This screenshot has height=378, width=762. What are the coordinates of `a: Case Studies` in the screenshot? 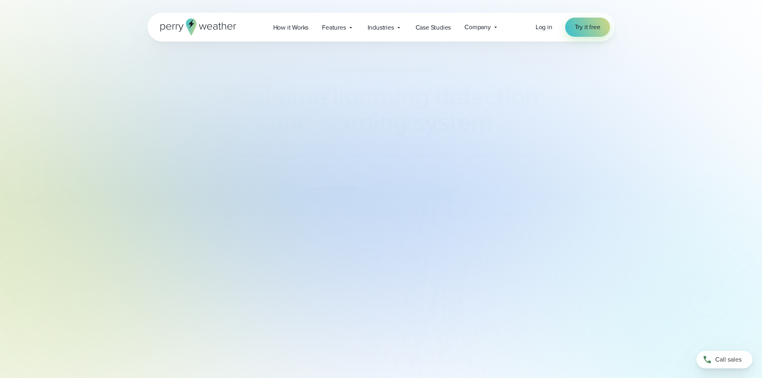 It's located at (433, 27).